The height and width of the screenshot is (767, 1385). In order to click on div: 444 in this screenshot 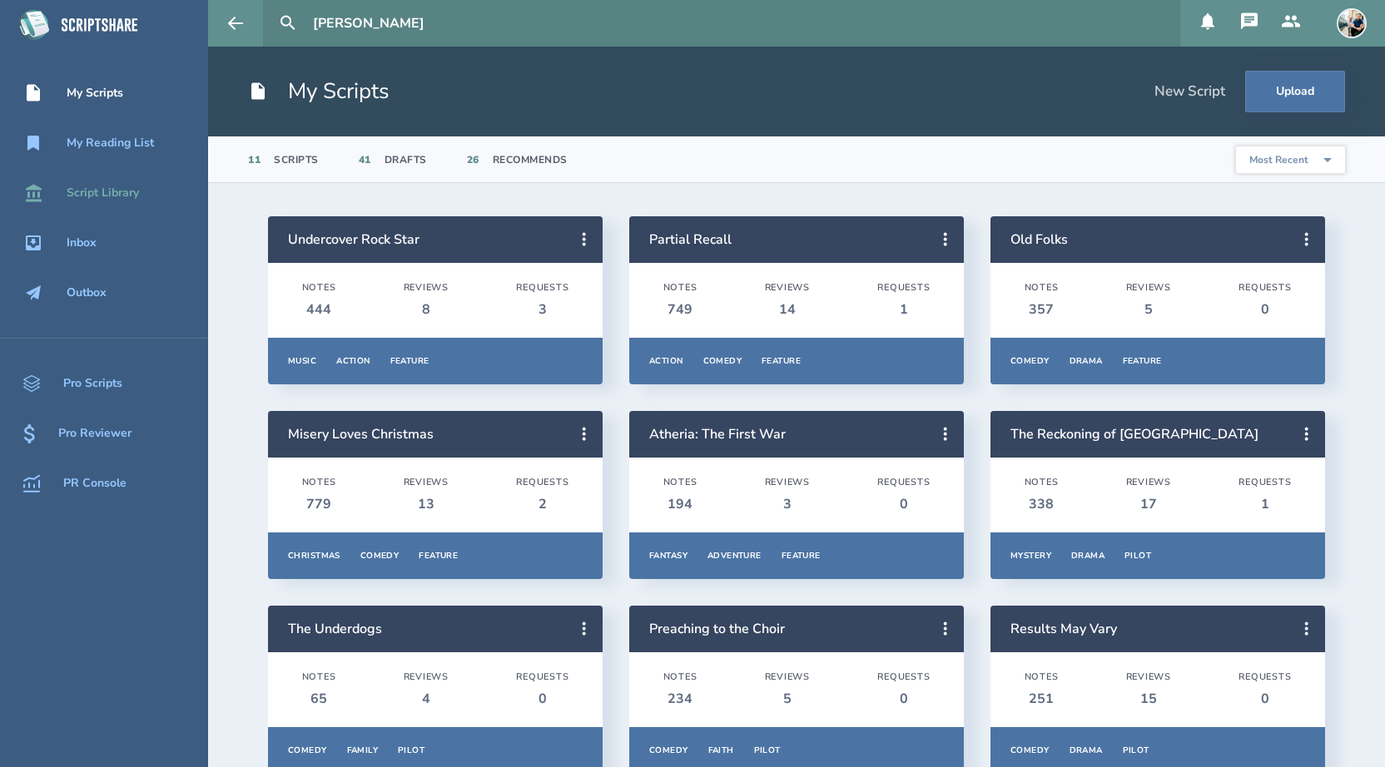, I will do `click(319, 310)`.